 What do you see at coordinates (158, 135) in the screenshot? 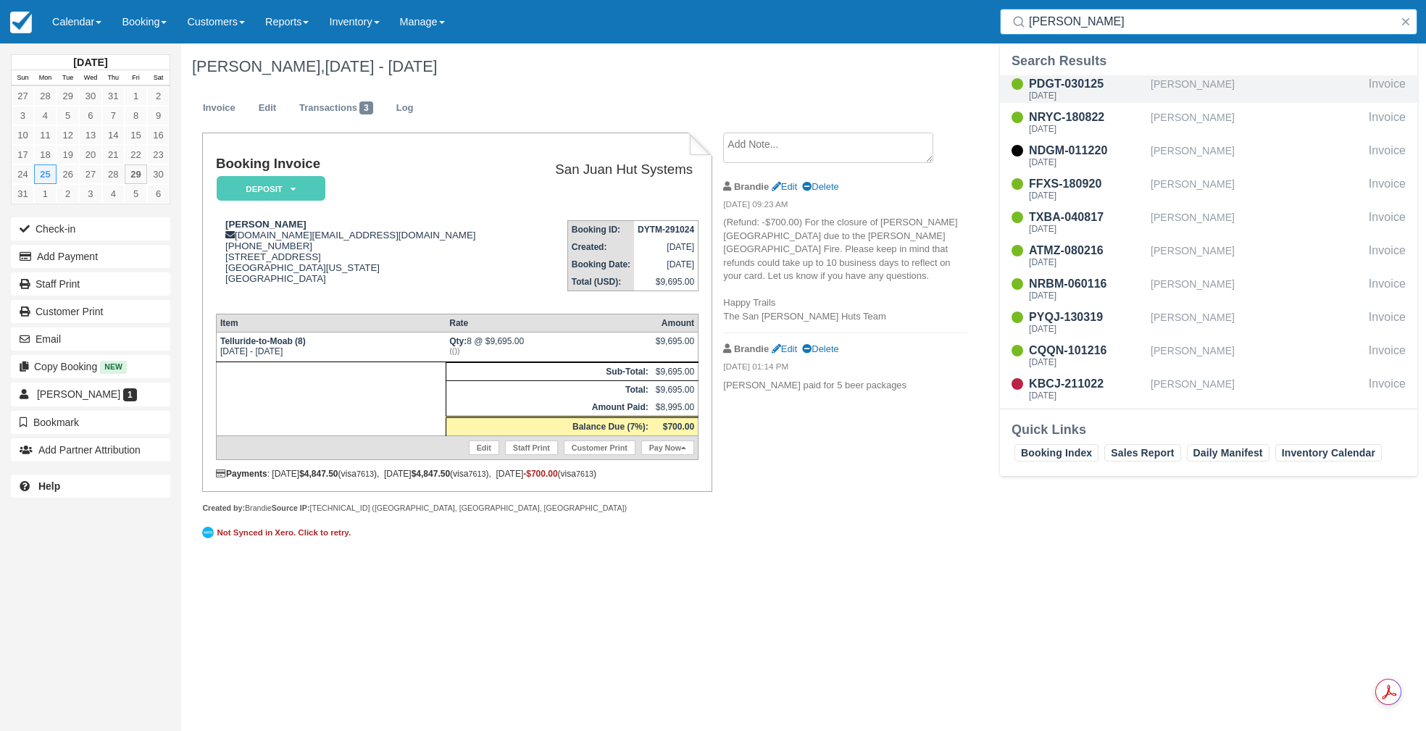
I see `a: 16` at bounding box center [158, 135].